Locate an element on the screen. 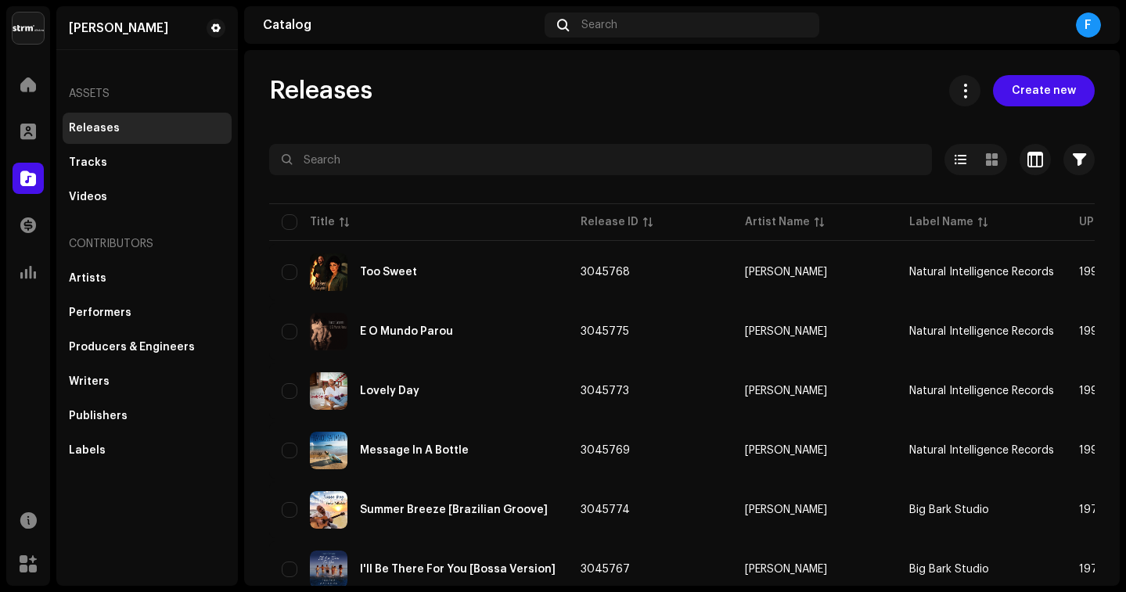  re-a-nav-header: Assets is located at coordinates (147, 94).